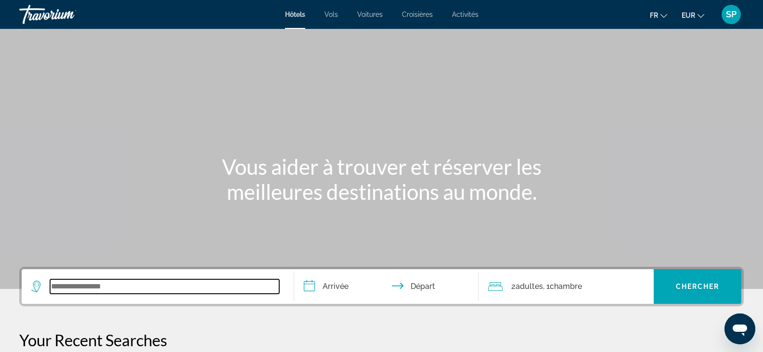  What do you see at coordinates (465, 14) in the screenshot?
I see `span: Activités` at bounding box center [465, 14].